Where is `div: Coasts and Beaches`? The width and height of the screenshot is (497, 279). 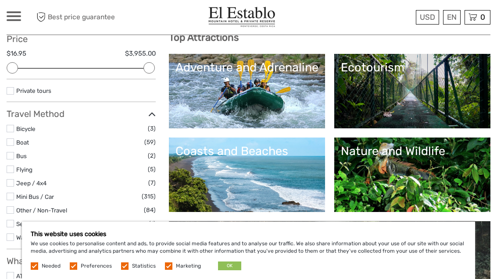 div: Coasts and Beaches is located at coordinates (247, 151).